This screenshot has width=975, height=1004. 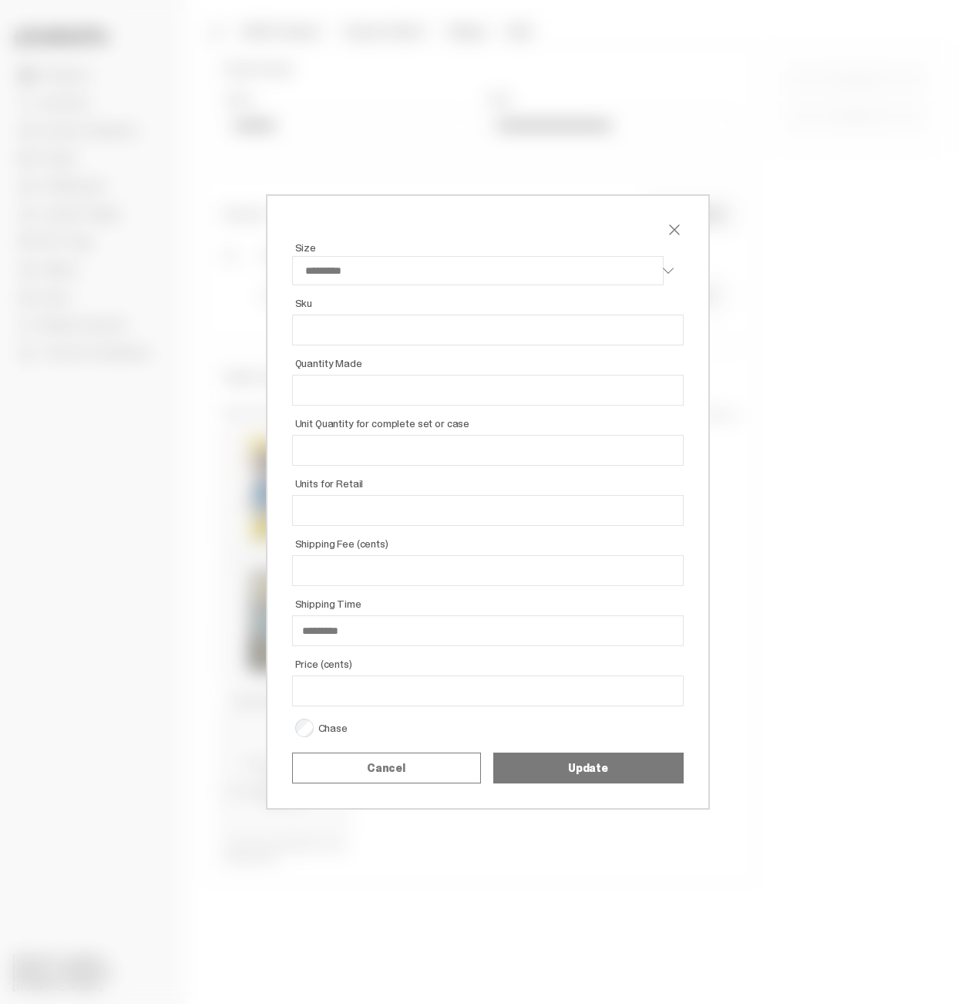 What do you see at coordinates (490, 728) in the screenshot?
I see `span: Chase` at bounding box center [490, 728].